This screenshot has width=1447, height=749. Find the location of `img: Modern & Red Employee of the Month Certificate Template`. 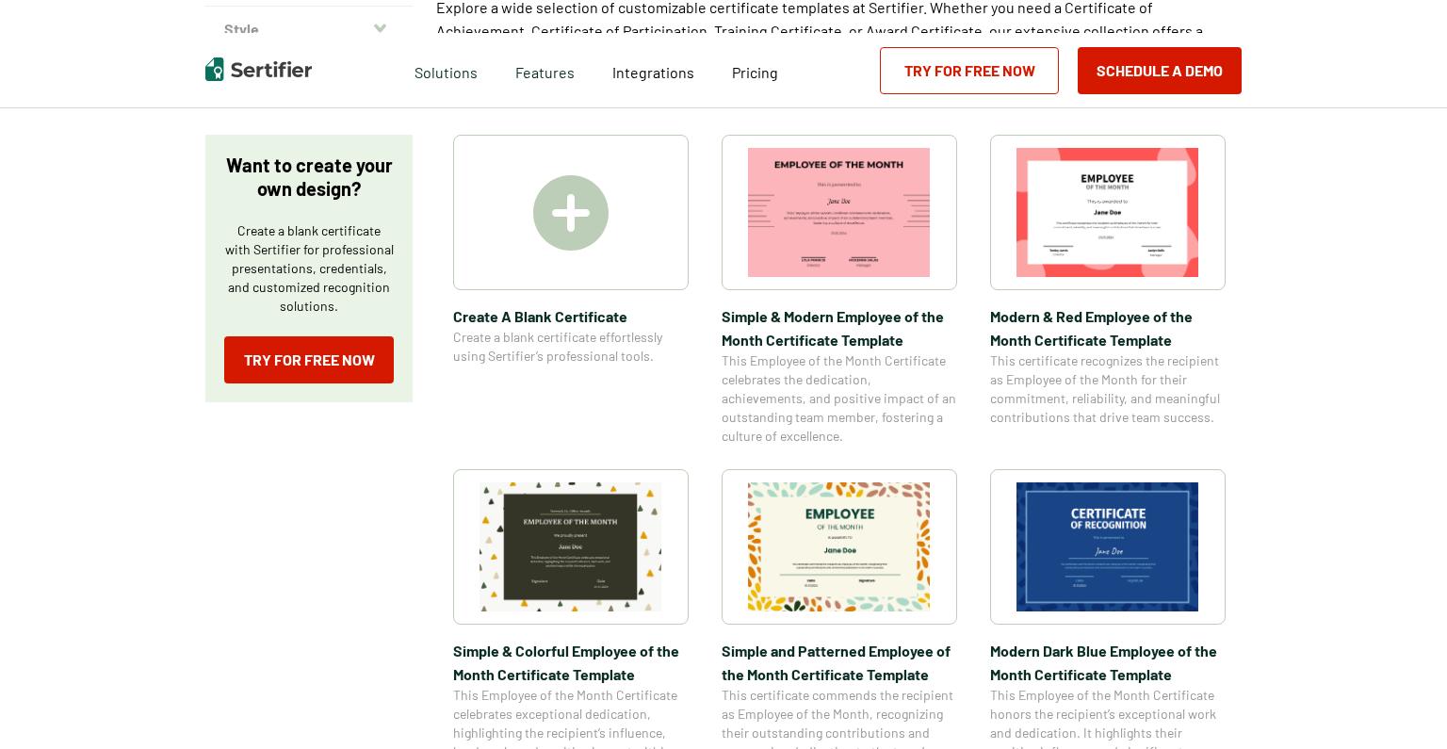

img: Modern & Red Employee of the Month Certificate Template is located at coordinates (1107, 212).